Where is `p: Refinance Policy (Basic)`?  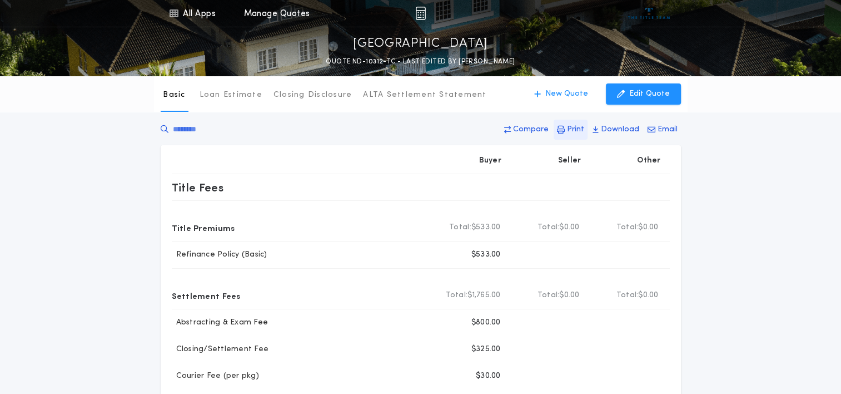
p: Refinance Policy (Basic) is located at coordinates (220, 255).